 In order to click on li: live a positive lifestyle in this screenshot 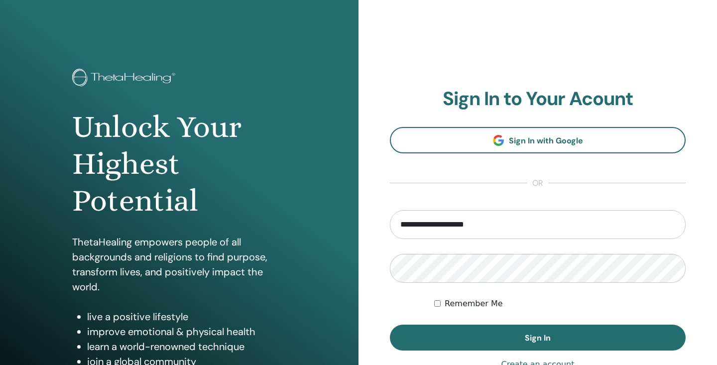, I will do `click(187, 317)`.